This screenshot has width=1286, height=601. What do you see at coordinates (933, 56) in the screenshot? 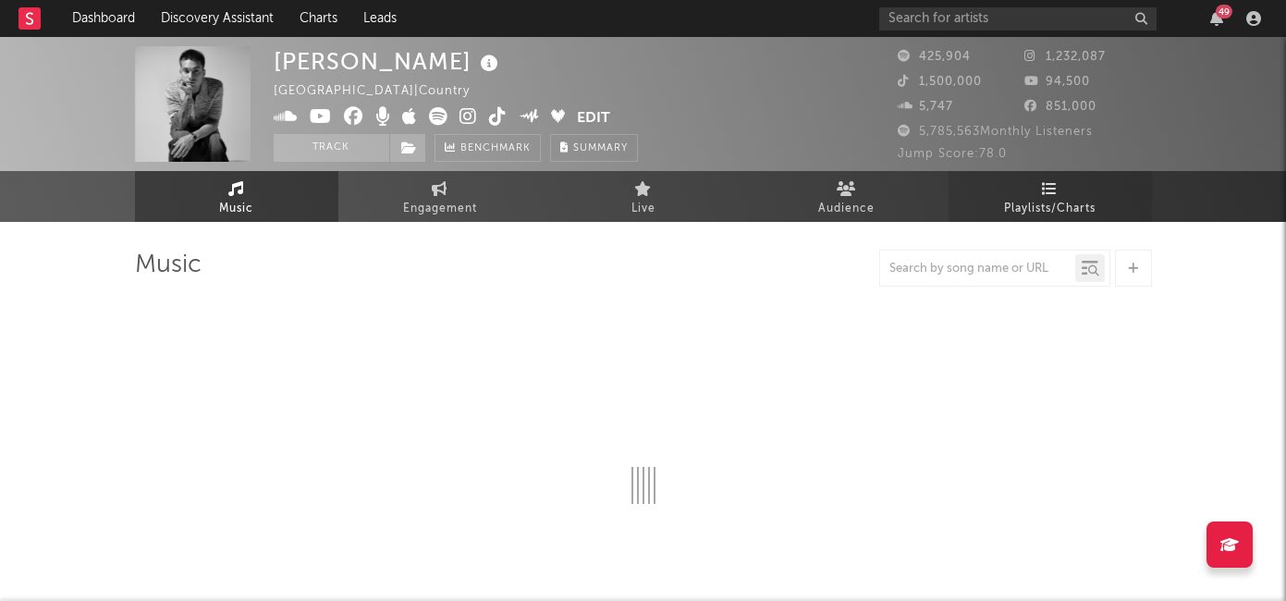
I see `span: 425,904` at bounding box center [933, 56].